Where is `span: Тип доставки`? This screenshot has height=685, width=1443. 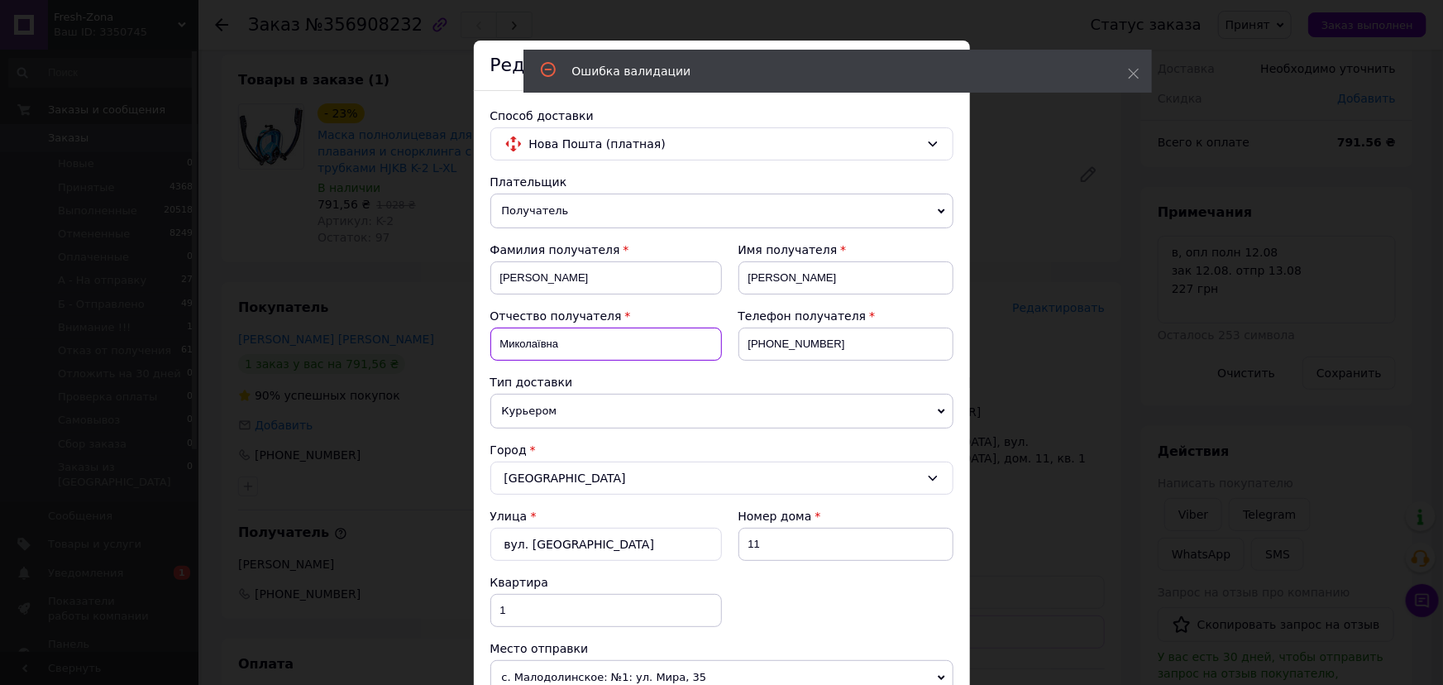
span: Тип доставки is located at coordinates (532, 382).